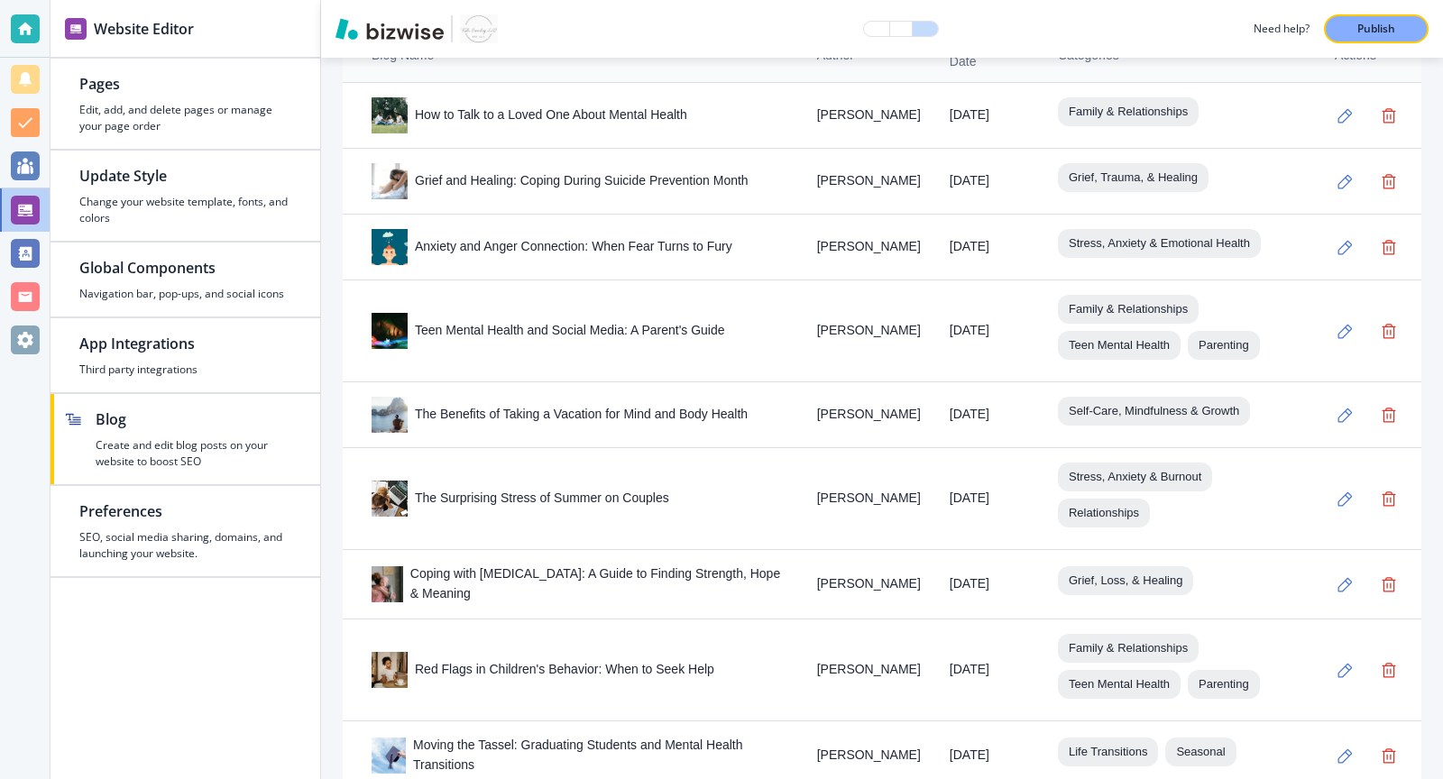  What do you see at coordinates (389, 29) in the screenshot?
I see `img: Bizwise Logo` at bounding box center [389, 29].